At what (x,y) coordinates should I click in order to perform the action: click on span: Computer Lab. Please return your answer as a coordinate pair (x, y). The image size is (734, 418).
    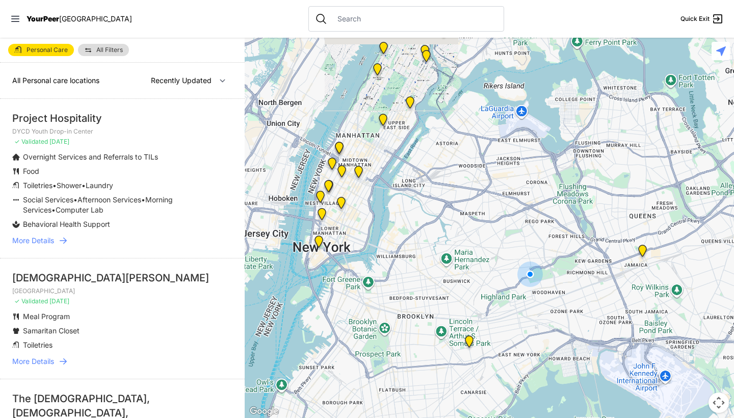
    Looking at the image, I should click on (80, 210).